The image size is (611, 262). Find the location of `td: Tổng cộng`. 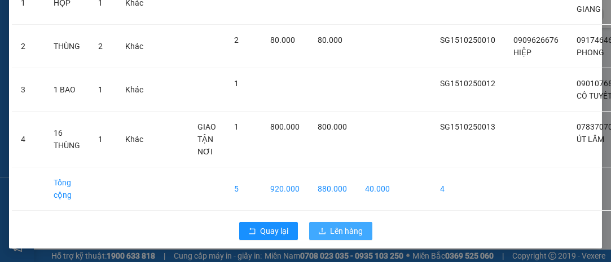

td: Tổng cộng is located at coordinates (67, 189).